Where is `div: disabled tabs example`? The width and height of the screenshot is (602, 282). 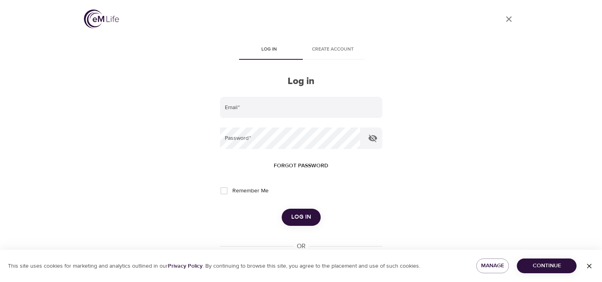 div: disabled tabs example is located at coordinates (301, 50).